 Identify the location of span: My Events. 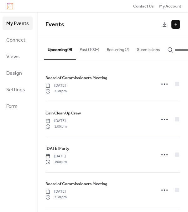
(18, 23).